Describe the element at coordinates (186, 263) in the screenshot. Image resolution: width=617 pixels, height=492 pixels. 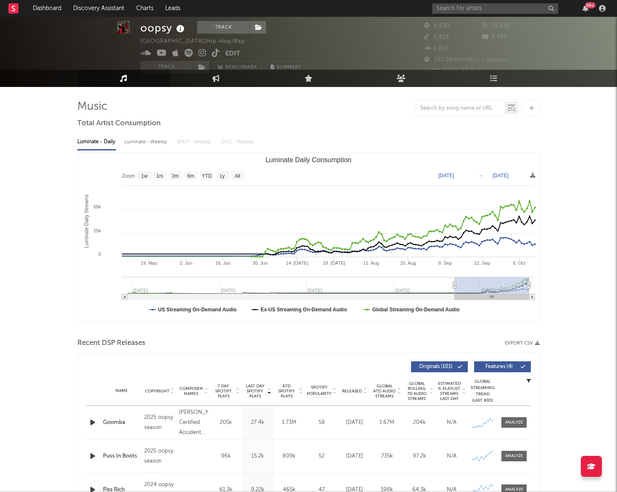
I see `text: 2. Jun` at that location.